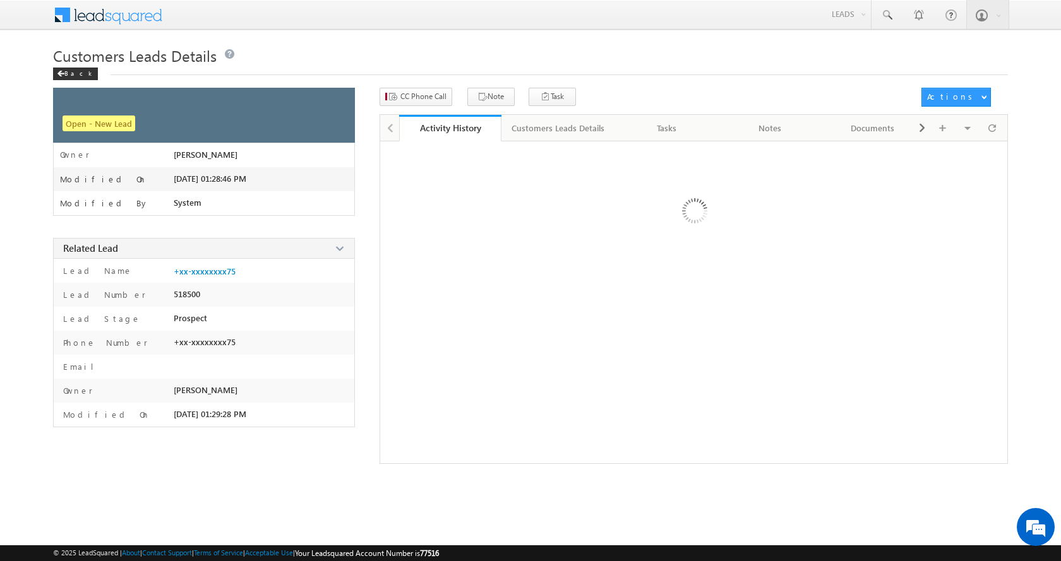 The image size is (1061, 561). Describe the element at coordinates (104, 343) in the screenshot. I see `label: Phone Number` at that location.